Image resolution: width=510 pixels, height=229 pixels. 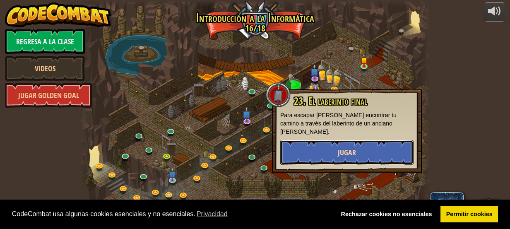 What do you see at coordinates (347, 152) in the screenshot?
I see `span: Jugar` at bounding box center [347, 152].